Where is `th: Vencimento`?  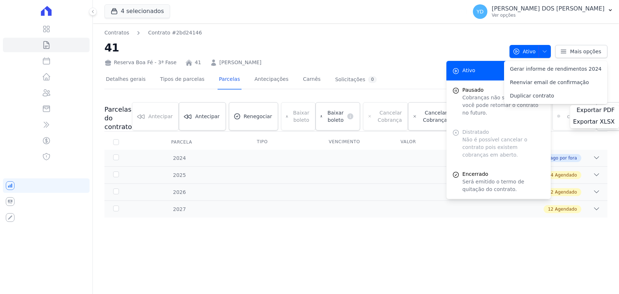 th: Vencimento is located at coordinates (356, 142).